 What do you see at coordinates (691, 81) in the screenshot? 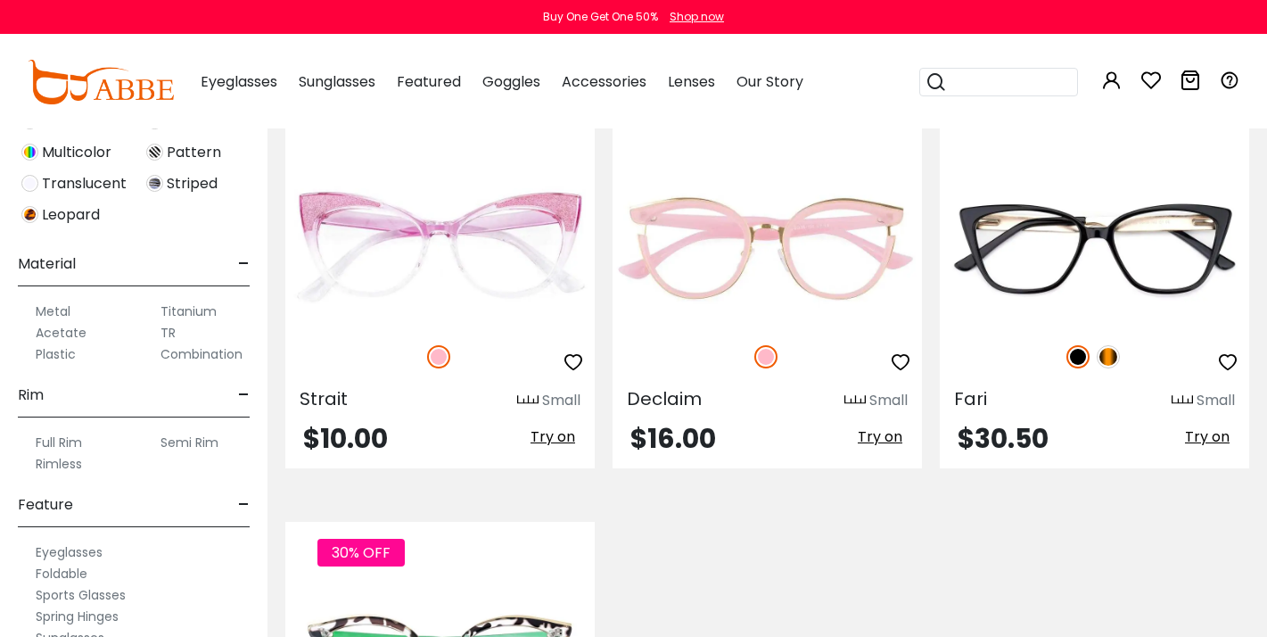
I see `span: Lenses` at bounding box center [691, 81].